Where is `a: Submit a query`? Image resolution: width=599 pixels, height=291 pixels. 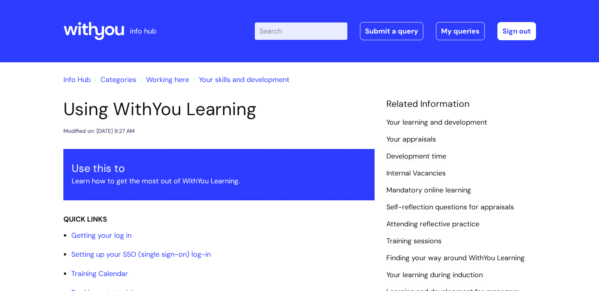 a: Submit a query is located at coordinates (391, 31).